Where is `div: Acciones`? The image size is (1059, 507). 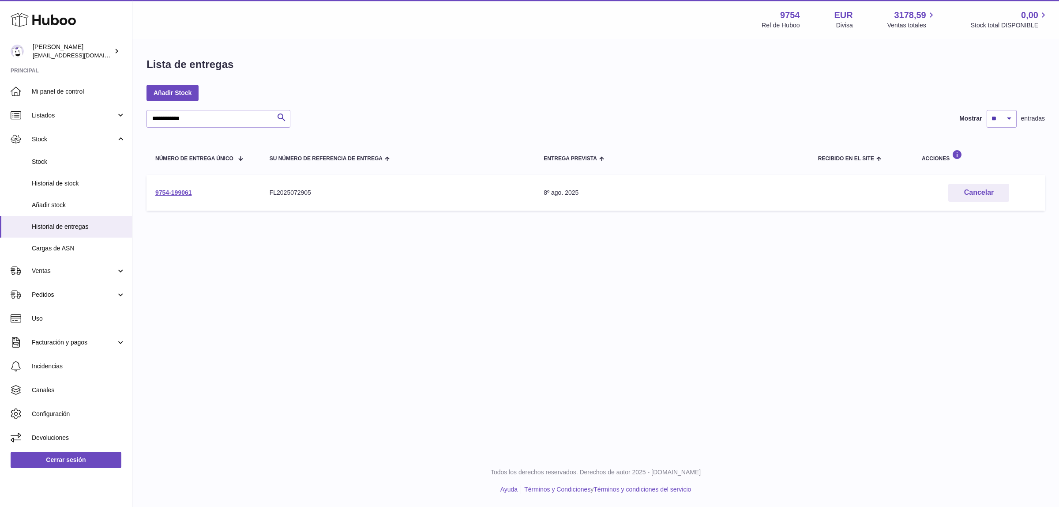 div: Acciones is located at coordinates (979, 155).